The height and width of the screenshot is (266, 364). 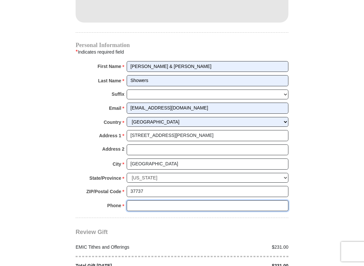 What do you see at coordinates (110, 136) in the screenshot?
I see `strong: Address 1` at bounding box center [110, 136].